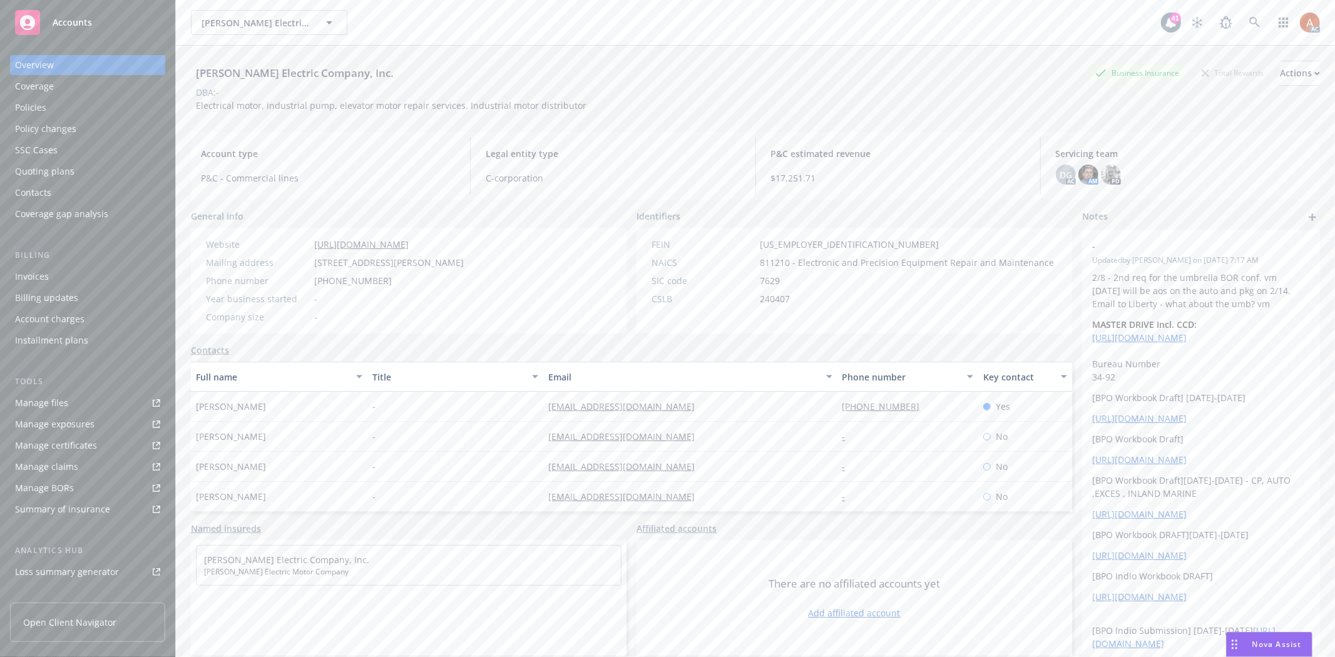 The height and width of the screenshot is (657, 1335). I want to click on a: Quoting plans, so click(88, 172).